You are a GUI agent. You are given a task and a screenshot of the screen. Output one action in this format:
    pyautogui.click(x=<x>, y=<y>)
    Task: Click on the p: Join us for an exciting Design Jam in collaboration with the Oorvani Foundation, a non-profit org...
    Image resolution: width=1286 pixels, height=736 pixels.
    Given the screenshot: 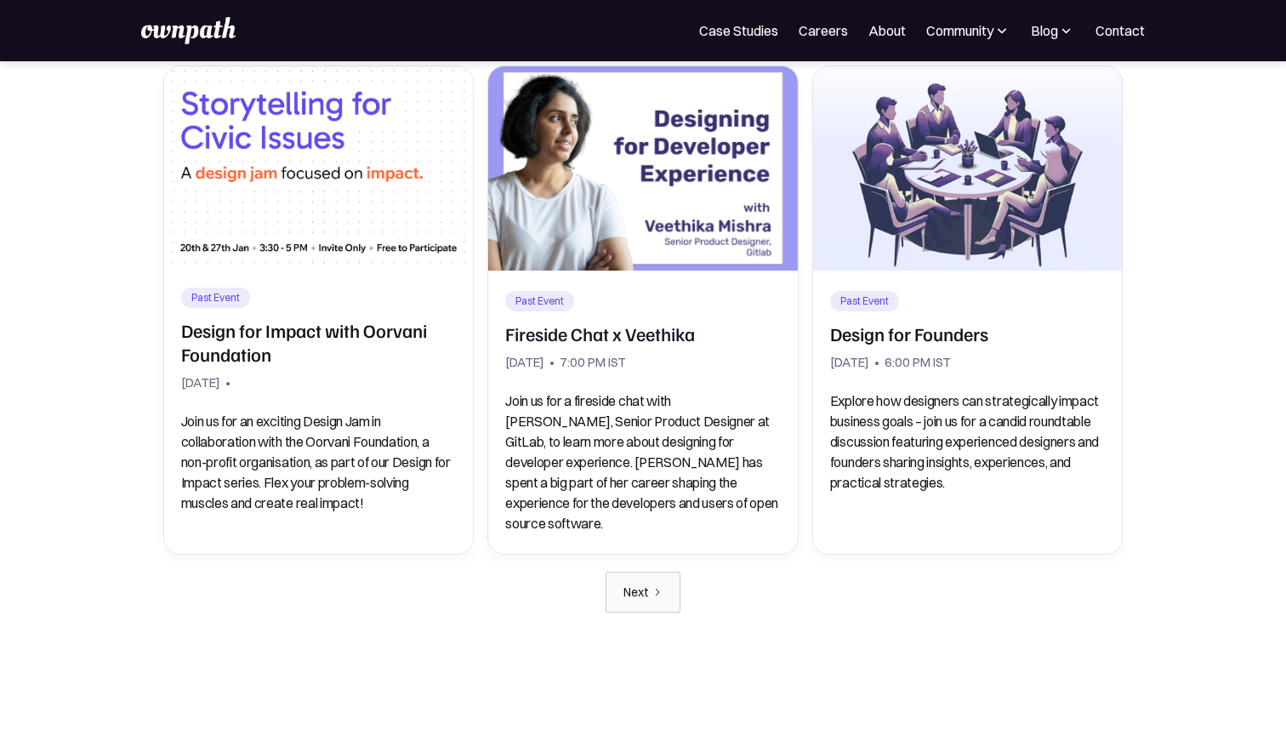 What is the action you would take?
    pyautogui.click(x=319, y=462)
    